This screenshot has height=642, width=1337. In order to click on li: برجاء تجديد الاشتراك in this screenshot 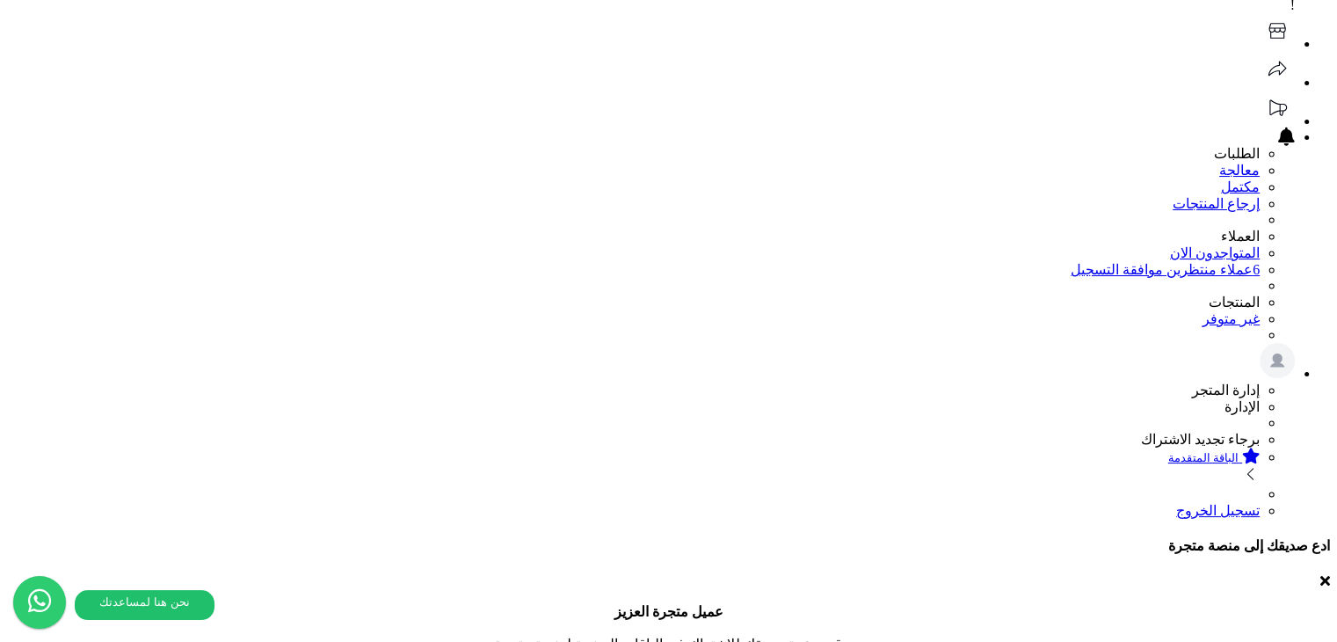, I will do `click(633, 439)`.